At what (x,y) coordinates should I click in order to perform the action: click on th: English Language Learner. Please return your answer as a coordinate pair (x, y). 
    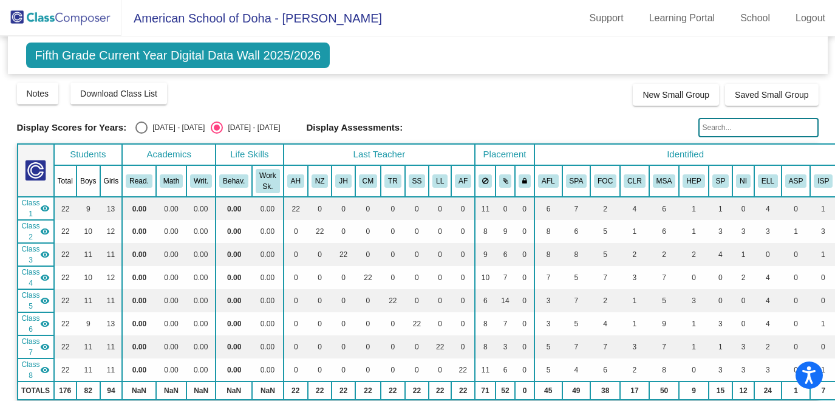
    Looking at the image, I should click on (767, 181).